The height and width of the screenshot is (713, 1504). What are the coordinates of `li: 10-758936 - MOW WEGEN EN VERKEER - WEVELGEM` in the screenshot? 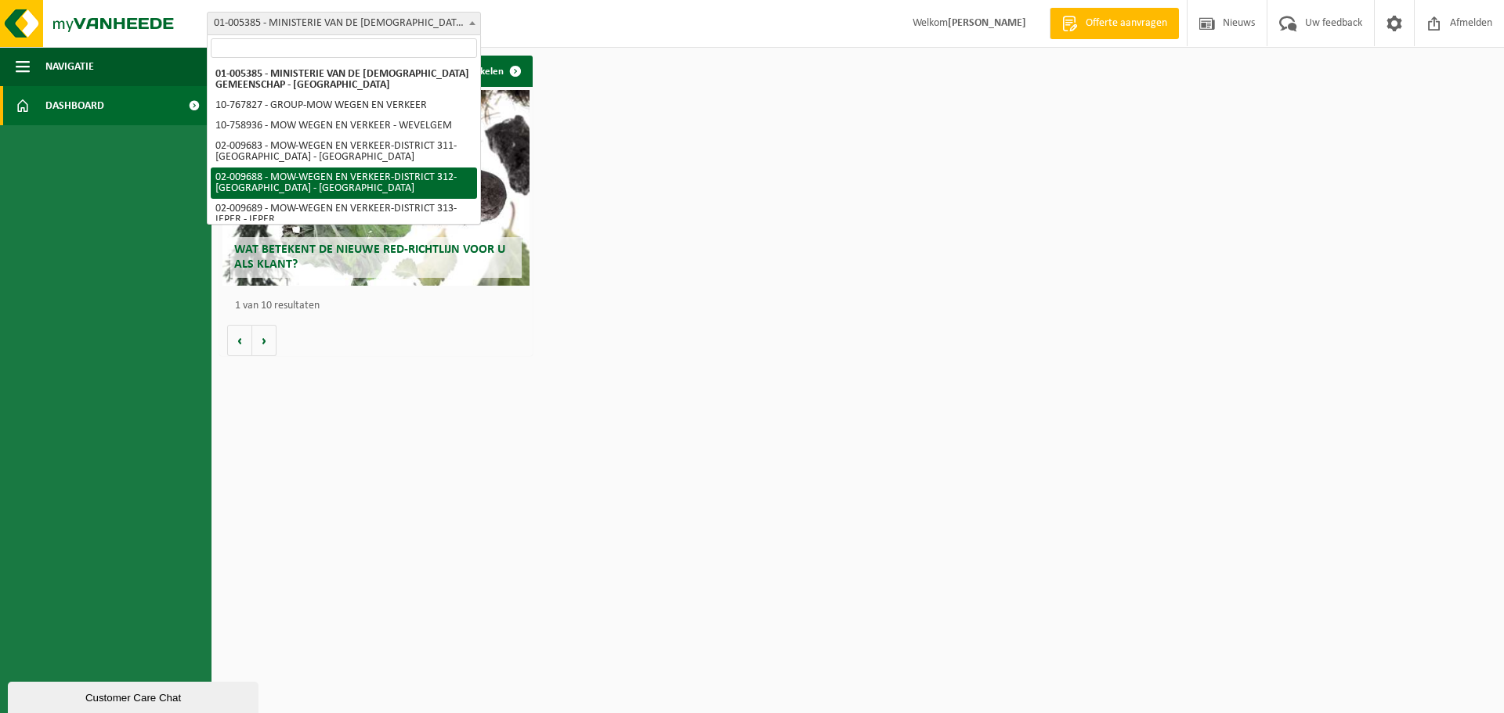 It's located at (344, 126).